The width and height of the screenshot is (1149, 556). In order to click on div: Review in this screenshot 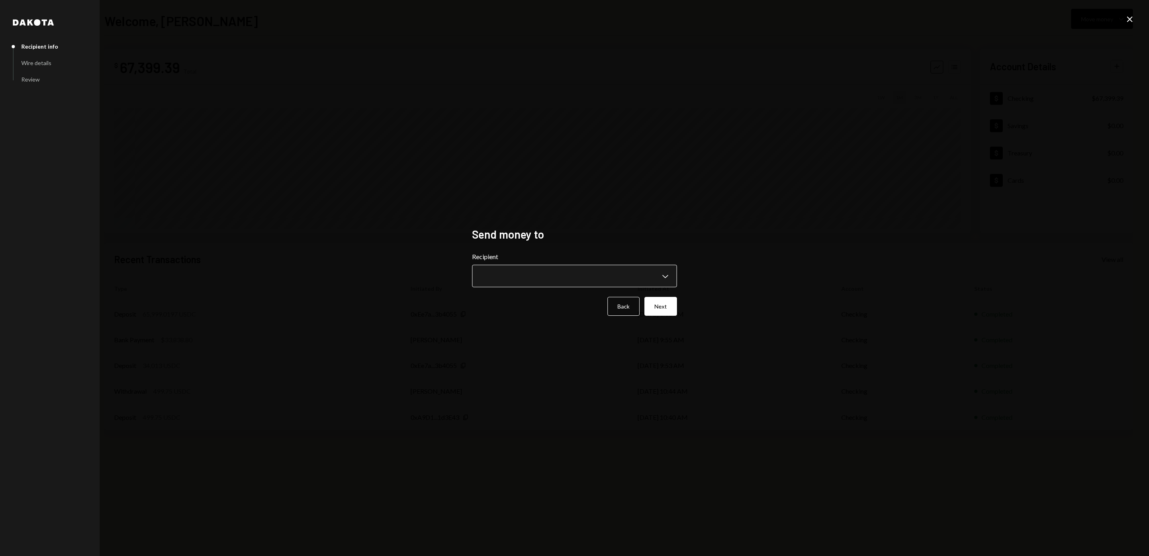, I will do `click(31, 79)`.